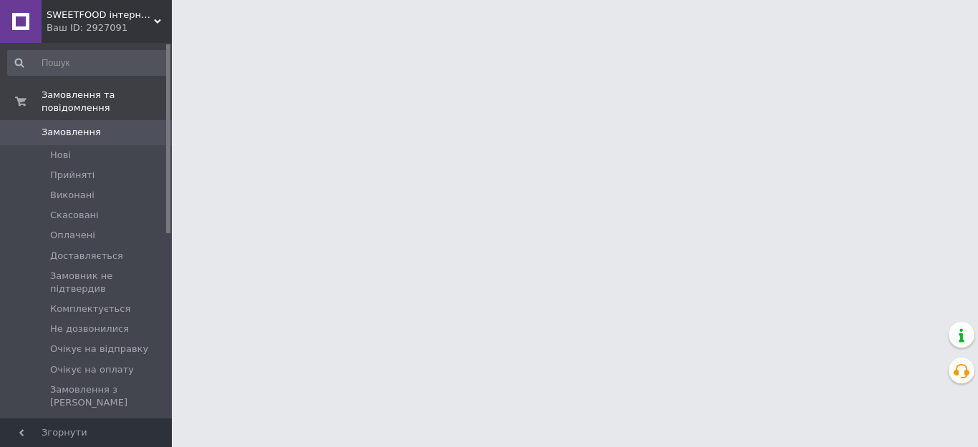 Image resolution: width=978 pixels, height=447 pixels. I want to click on span: Замовлення, so click(71, 132).